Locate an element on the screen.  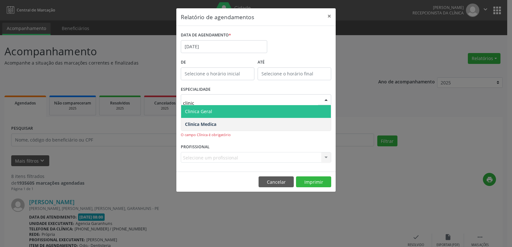
div: O campo Clínica é obrigatório is located at coordinates (256, 135).